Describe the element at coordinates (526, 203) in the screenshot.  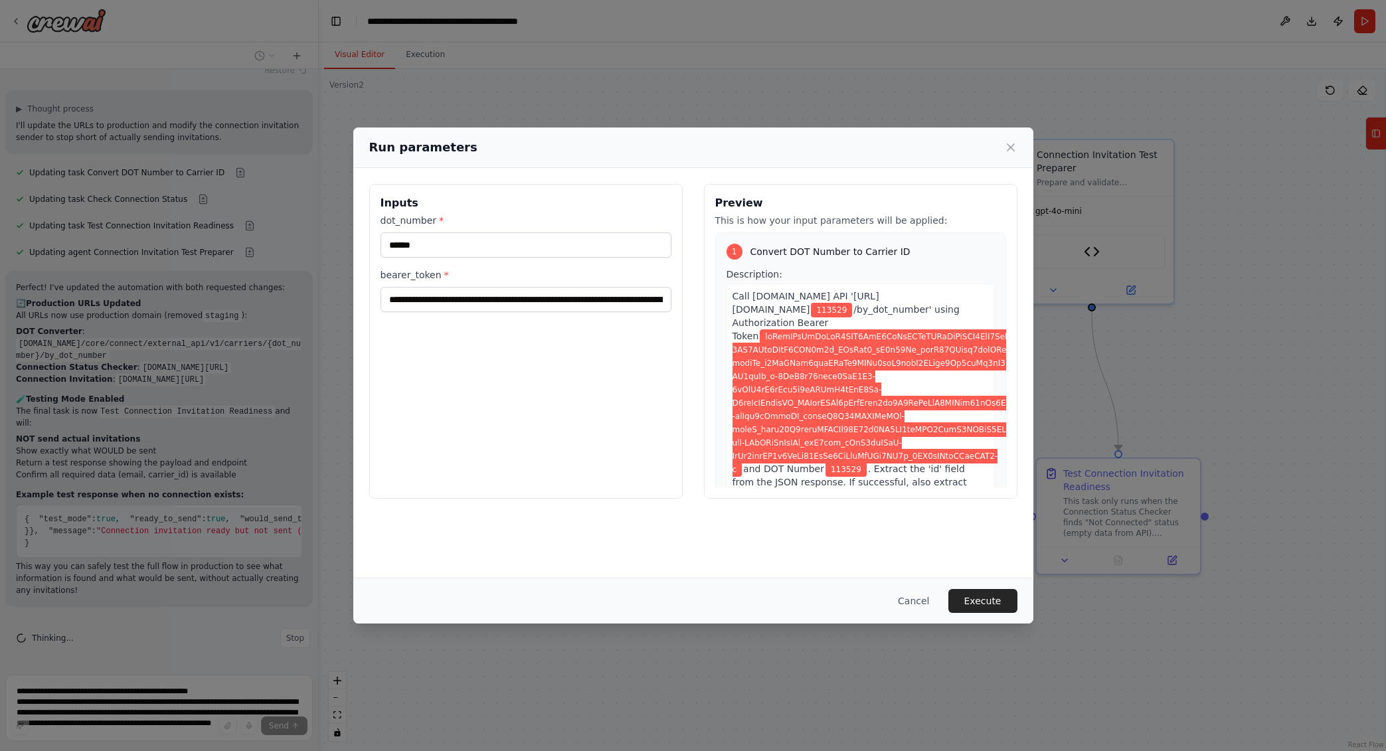
I see `h3: Inputs` at that location.